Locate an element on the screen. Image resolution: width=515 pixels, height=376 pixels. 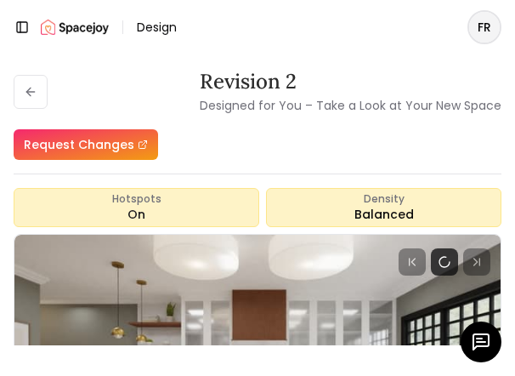
nav: breadcrumb is located at coordinates (156, 27).